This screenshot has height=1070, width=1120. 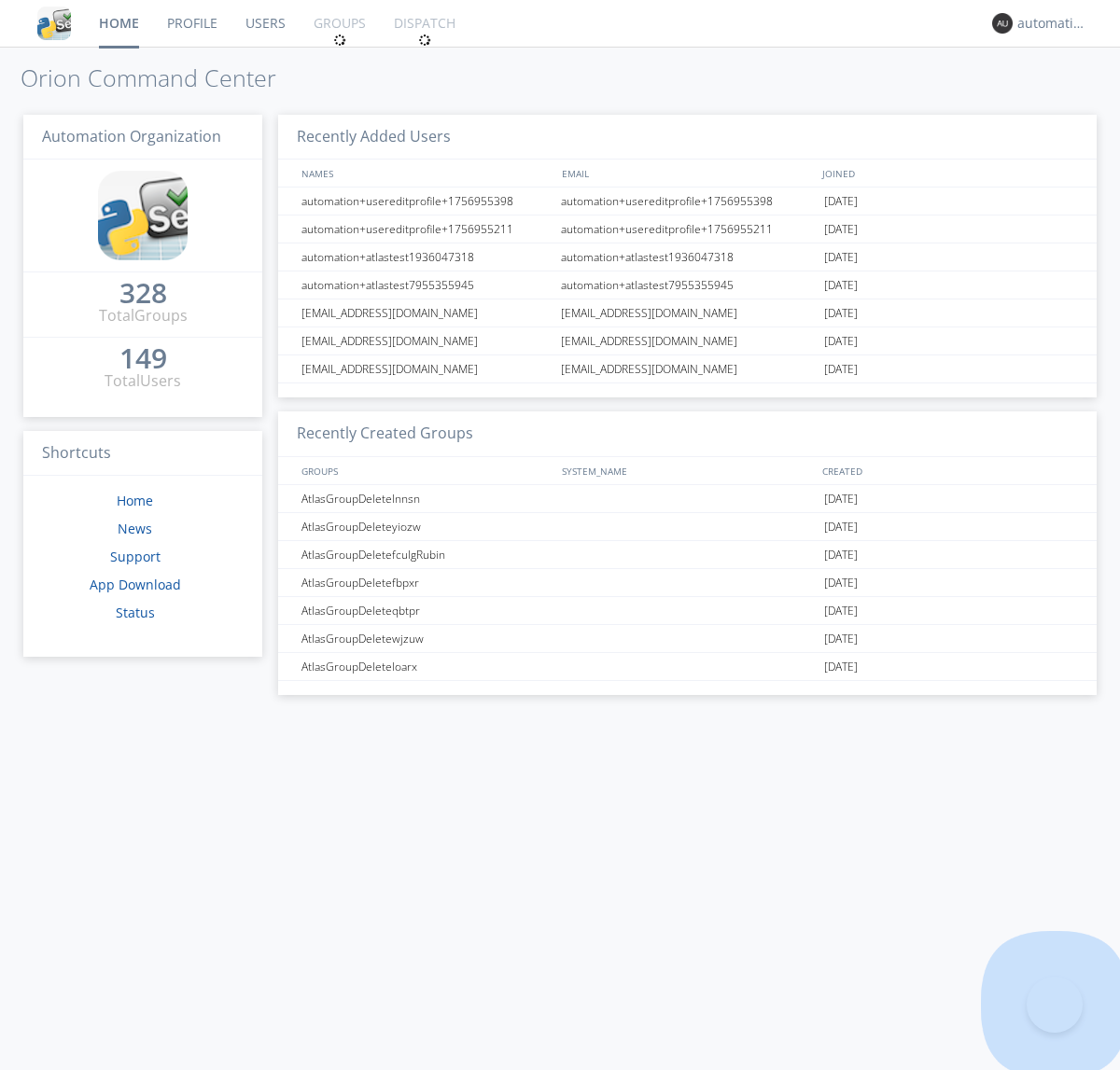 What do you see at coordinates (425, 554) in the screenshot?
I see `div: AtlasGroupDeletefculgRubin` at bounding box center [425, 554].